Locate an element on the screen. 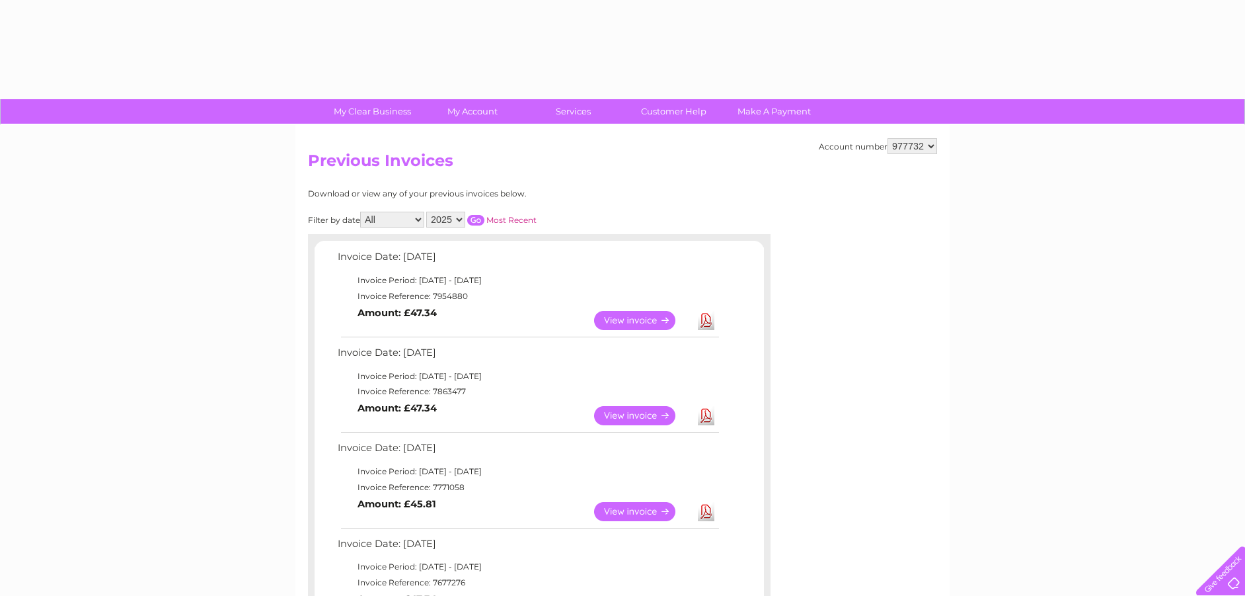 This screenshot has width=1245, height=596. div: Download or view any of your previous invoices below. is located at coordinates (481, 194).